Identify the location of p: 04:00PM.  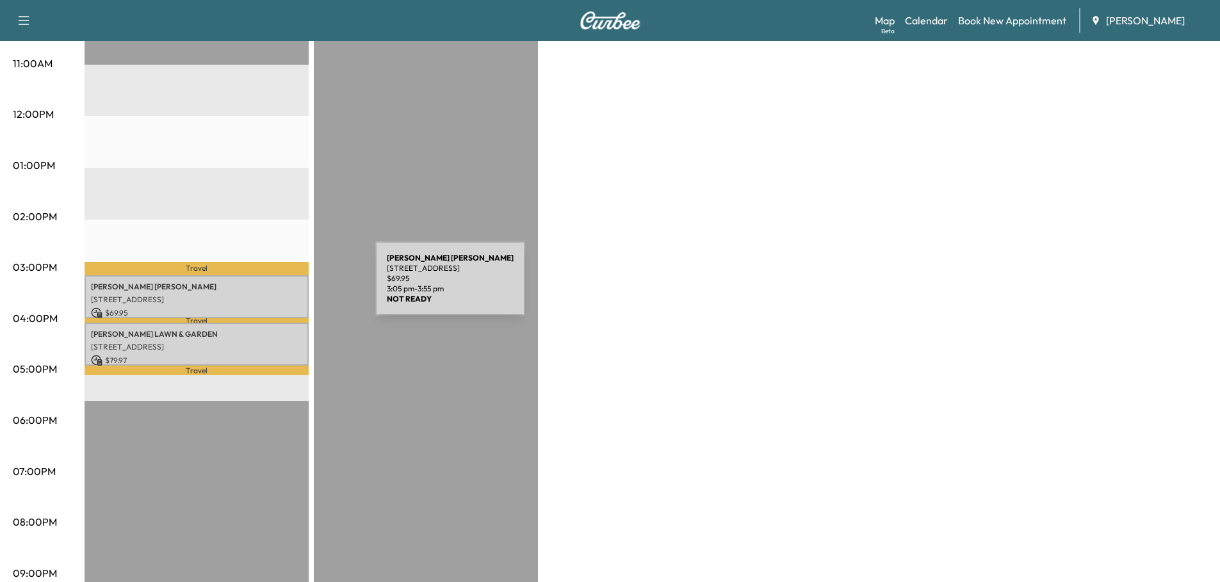
(35, 318).